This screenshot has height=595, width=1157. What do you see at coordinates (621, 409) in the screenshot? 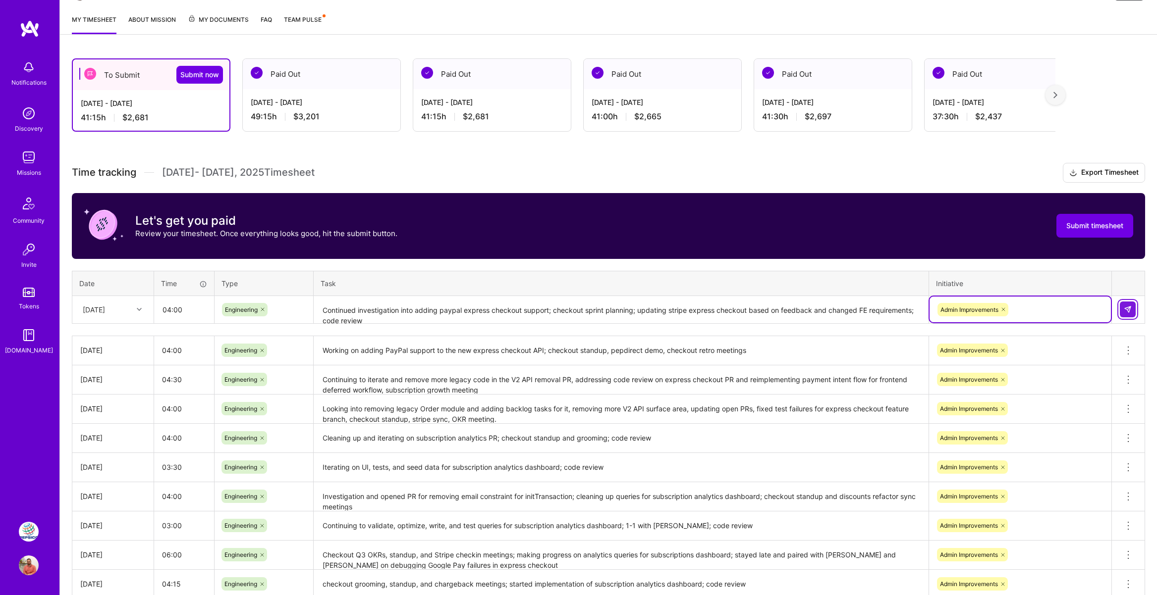
I see `textarea: Looking into removing legacy Order module and adding backlog tasks for it, removing more V2 API s...` at bounding box center [621, 409].